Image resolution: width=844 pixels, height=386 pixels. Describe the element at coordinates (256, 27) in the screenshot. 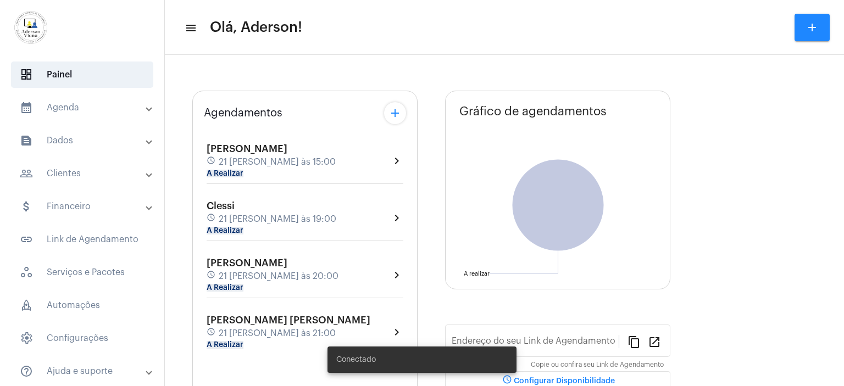

I see `span: Olá, Aderson!` at that location.